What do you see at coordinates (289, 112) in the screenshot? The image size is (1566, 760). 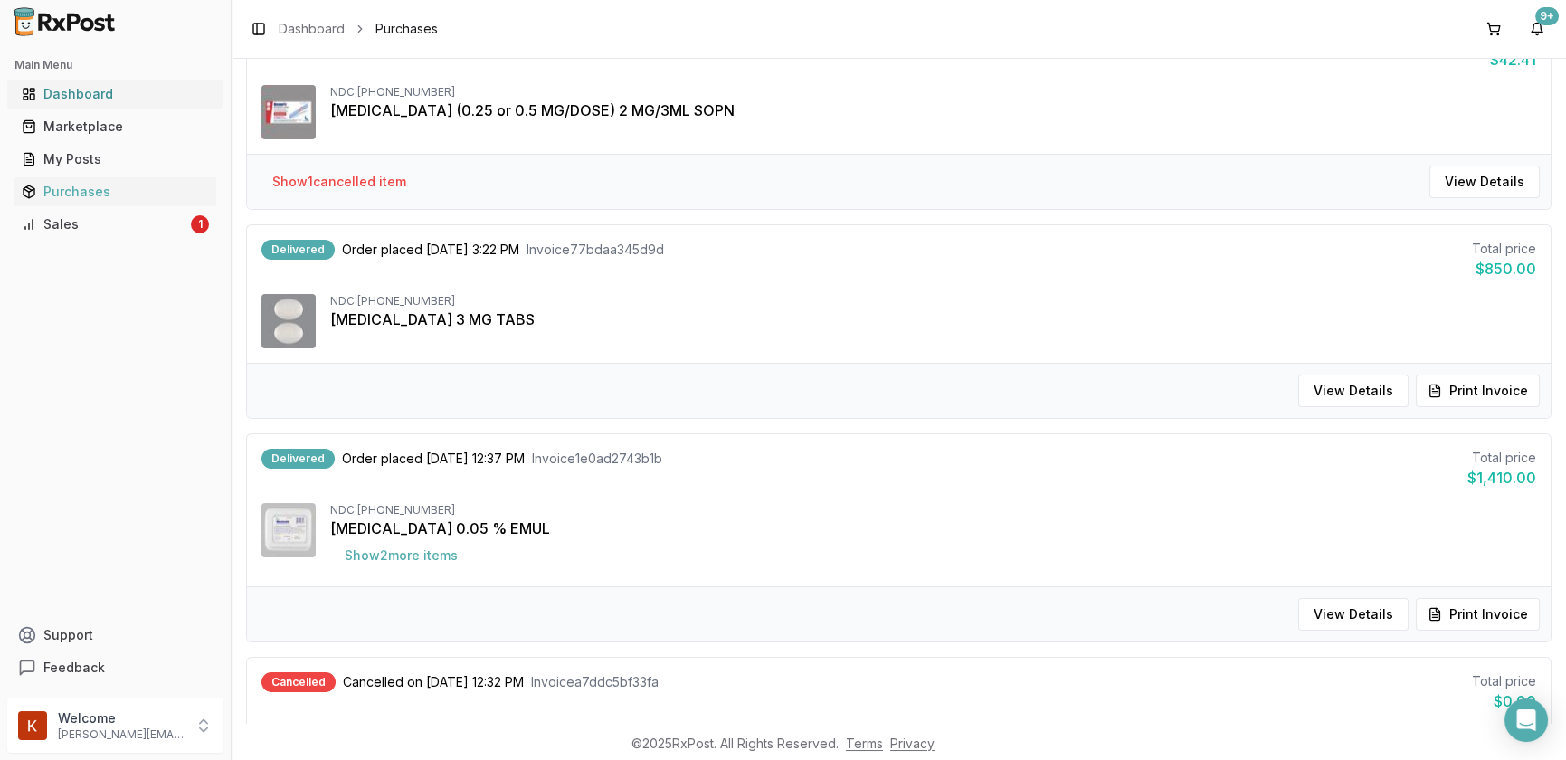 I see `img: Ozempic (0.25 or 0.5 MG/DOSE) 2 MG/3ML SOPN` at bounding box center [289, 112].